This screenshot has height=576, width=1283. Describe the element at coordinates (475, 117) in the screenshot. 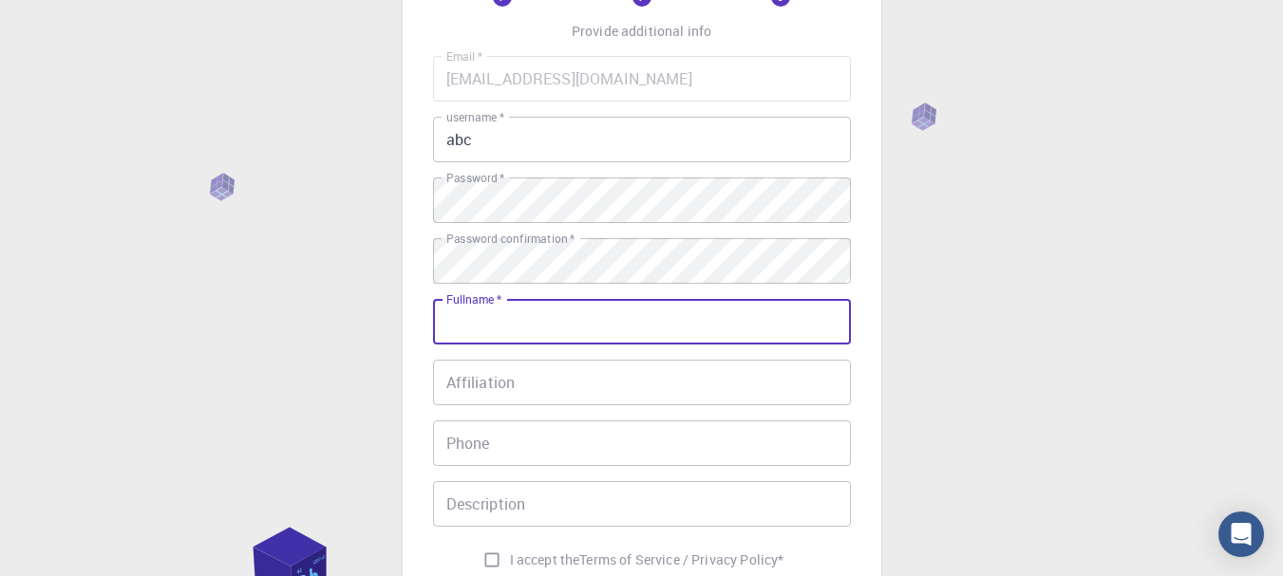

I see `label: username` at that location.